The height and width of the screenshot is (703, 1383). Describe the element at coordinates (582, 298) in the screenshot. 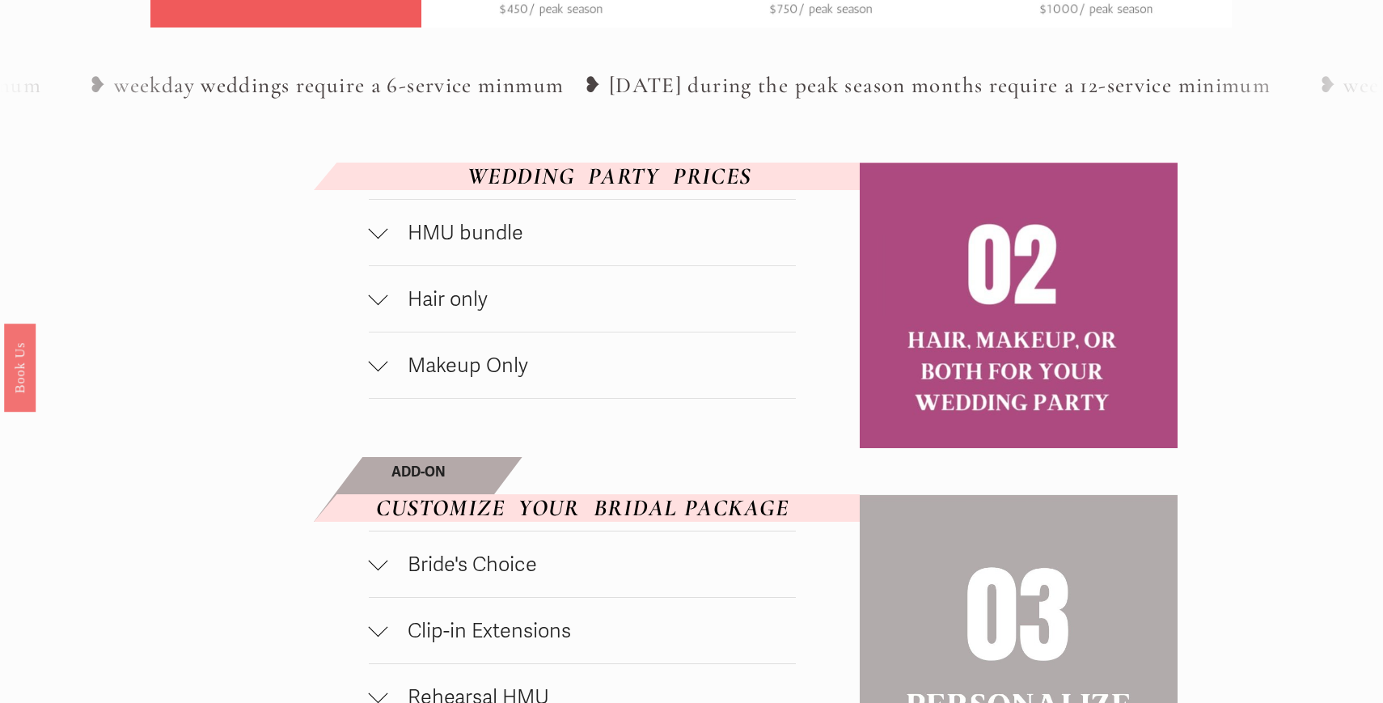

I see `button: Hair only` at that location.